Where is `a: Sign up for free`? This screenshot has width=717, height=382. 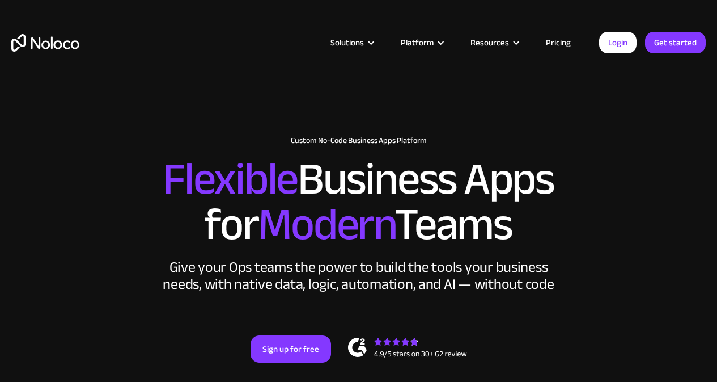 a: Sign up for free is located at coordinates (291, 349).